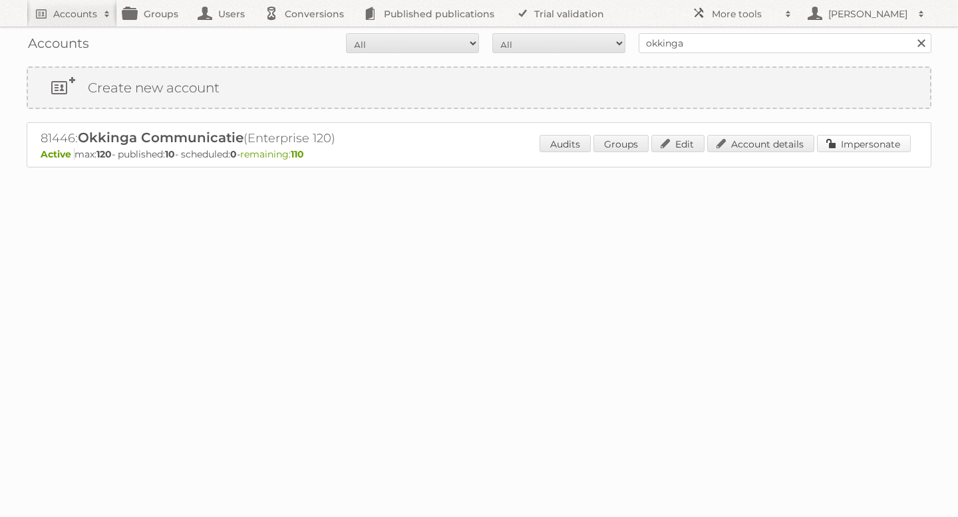  What do you see at coordinates (57, 154) in the screenshot?
I see `span: Active` at bounding box center [57, 154].